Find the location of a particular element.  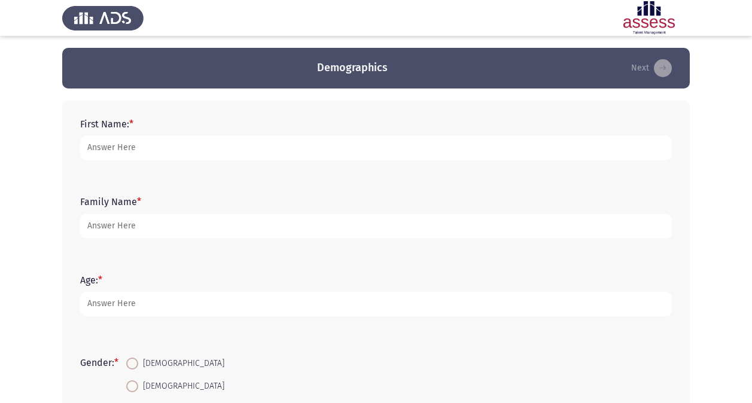

label: Family Name is located at coordinates (111, 202).